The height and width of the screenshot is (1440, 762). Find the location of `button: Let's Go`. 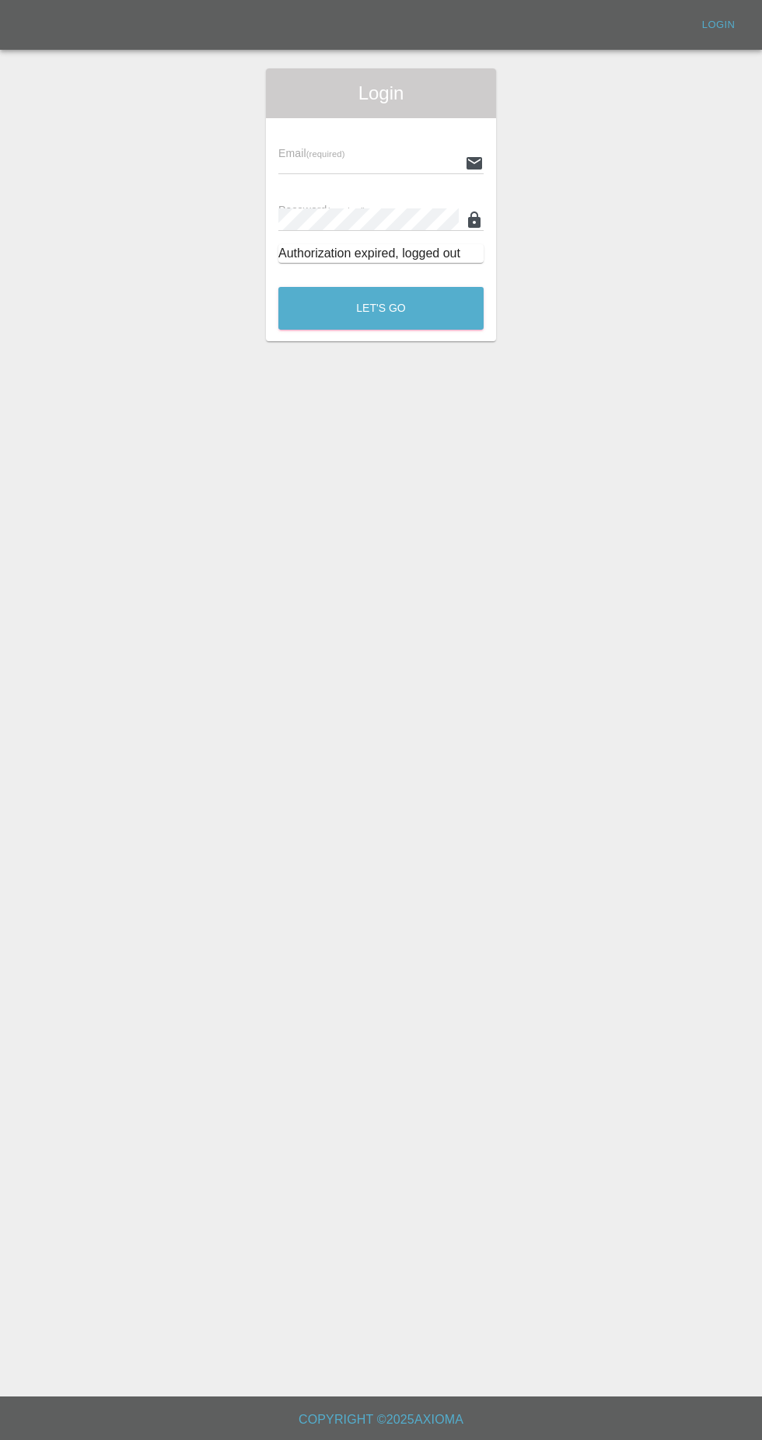

button: Let's Go is located at coordinates (381, 308).